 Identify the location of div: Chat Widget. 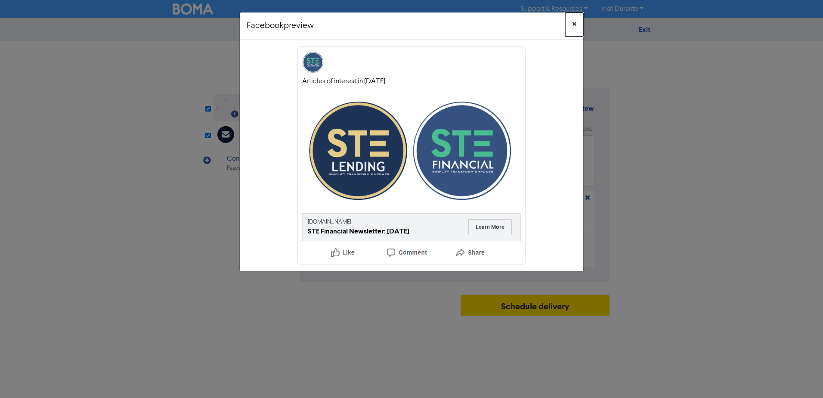
(801, 377).